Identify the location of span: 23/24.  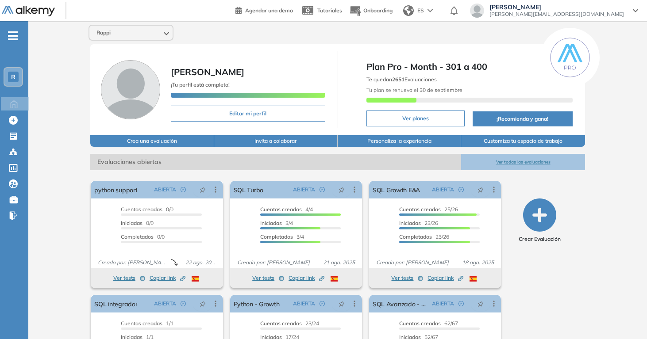
(289, 323).